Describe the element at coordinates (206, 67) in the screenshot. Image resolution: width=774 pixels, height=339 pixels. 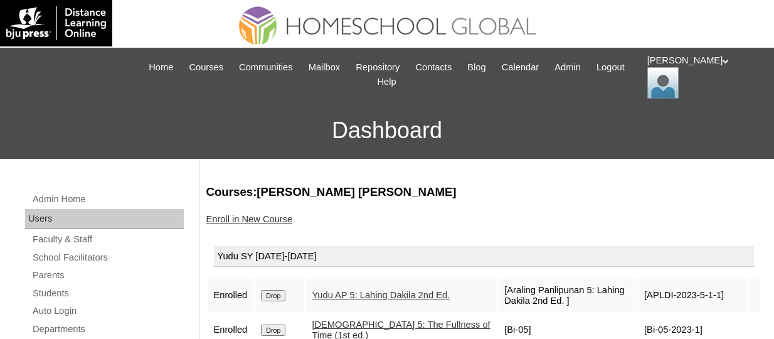
I see `span: Courses` at that location.